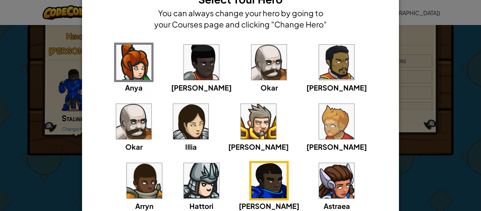  I want to click on span: Arryn, so click(144, 205).